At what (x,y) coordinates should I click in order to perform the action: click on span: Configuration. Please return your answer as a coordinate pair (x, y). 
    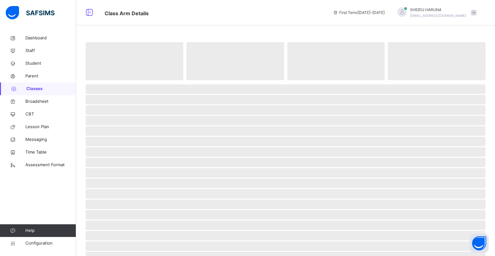
    Looking at the image, I should click on (50, 243).